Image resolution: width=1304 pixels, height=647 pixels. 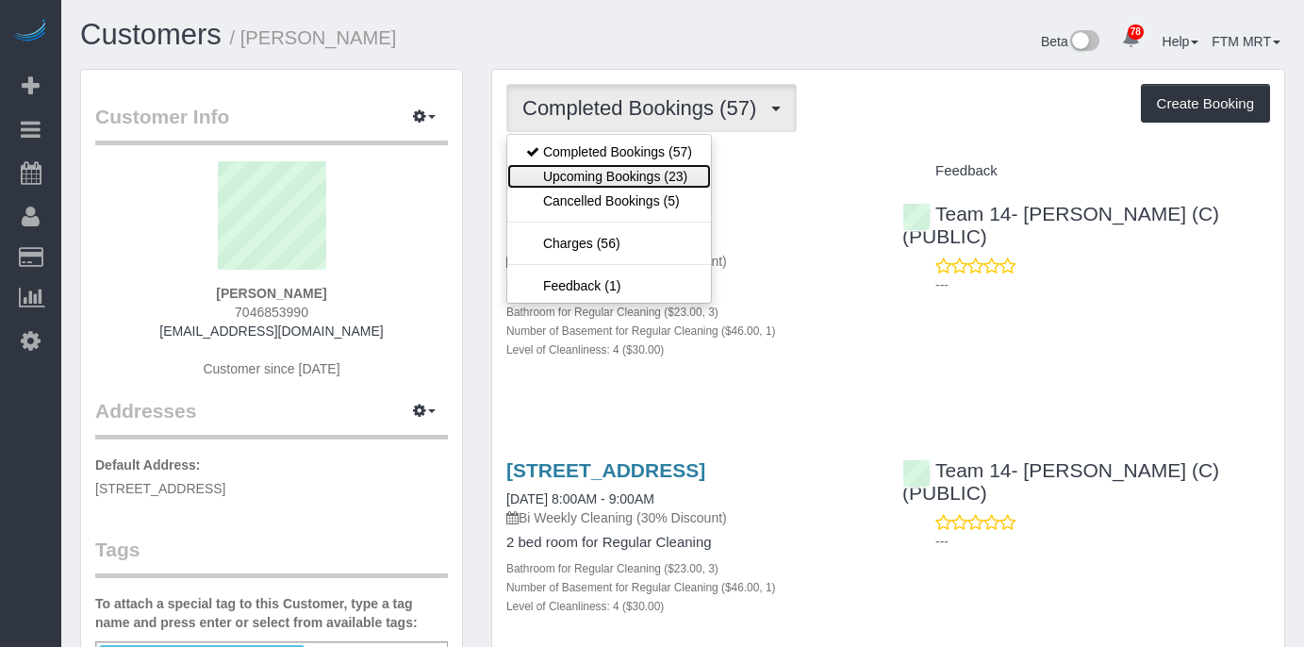 I want to click on span: 78, so click(x=1135, y=32).